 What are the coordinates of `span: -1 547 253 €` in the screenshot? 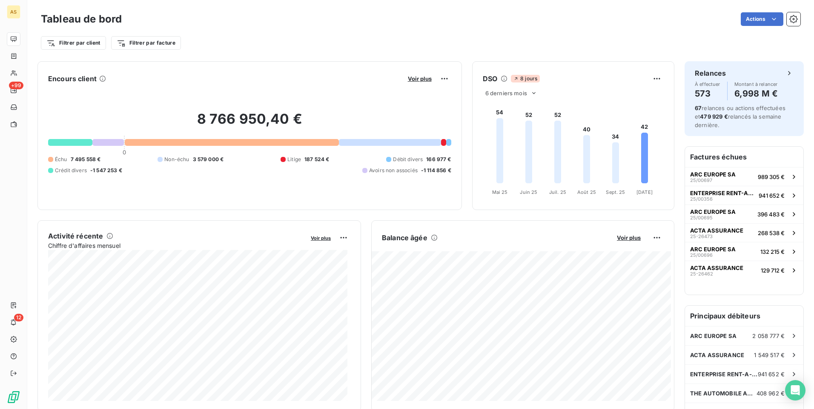 It's located at (106, 171).